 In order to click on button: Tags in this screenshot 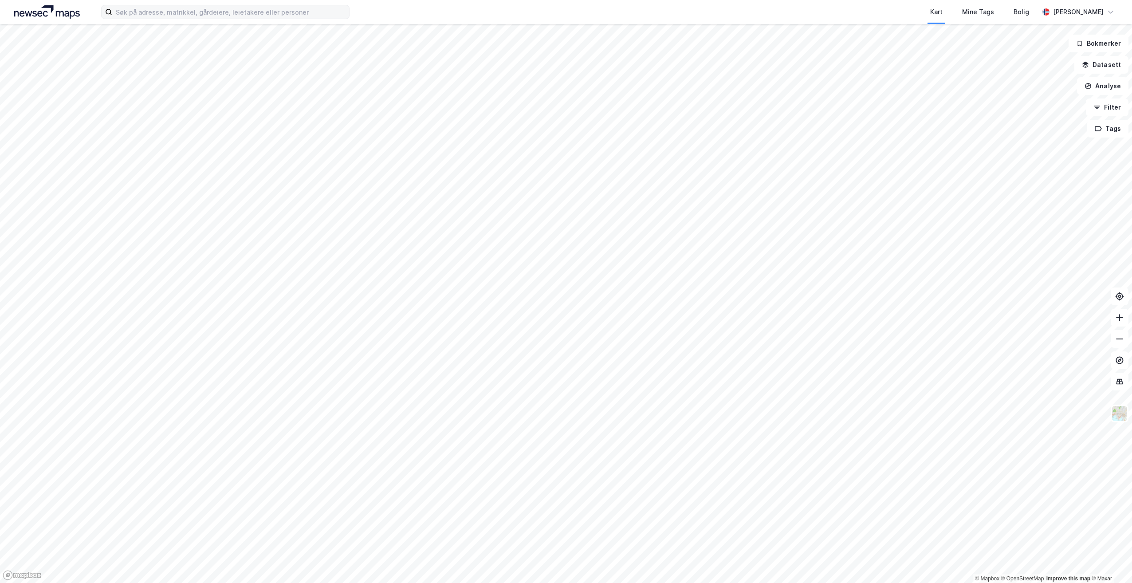, I will do `click(1108, 129)`.